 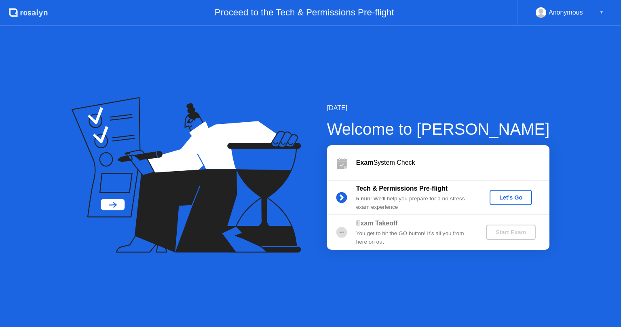 What do you see at coordinates (377, 223) in the screenshot?
I see `b: Exam Takeoff` at bounding box center [377, 223].